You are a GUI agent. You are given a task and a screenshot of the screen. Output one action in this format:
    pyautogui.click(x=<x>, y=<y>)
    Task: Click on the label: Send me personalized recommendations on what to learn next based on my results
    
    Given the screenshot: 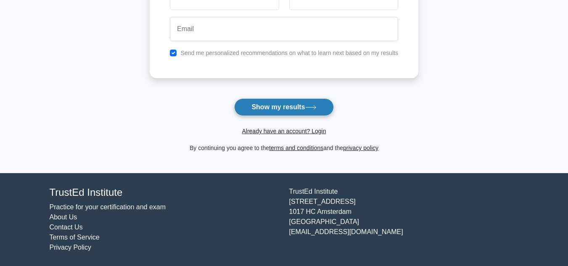 What is the action you would take?
    pyautogui.click(x=289, y=53)
    